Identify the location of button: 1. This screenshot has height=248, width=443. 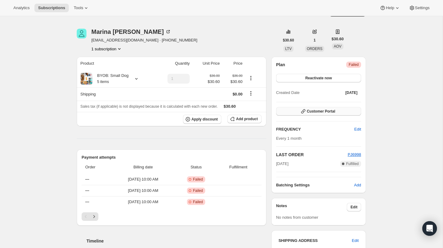
(315, 40).